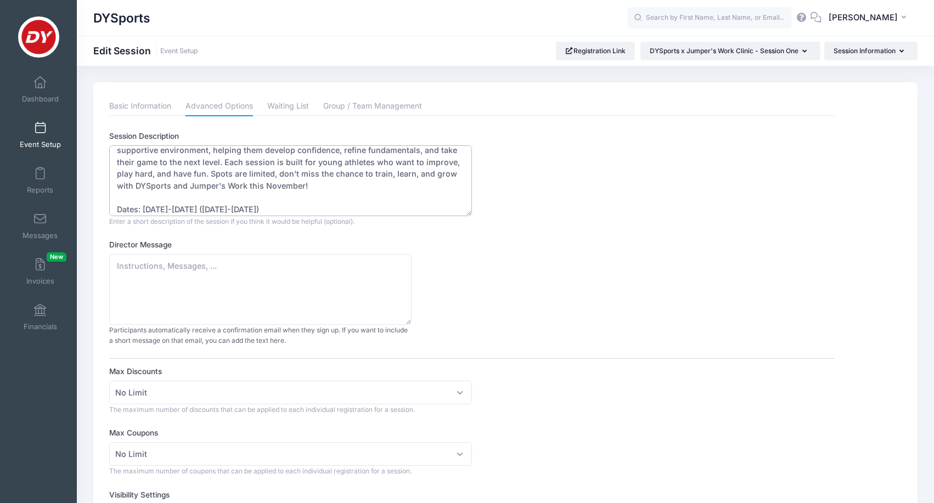  I want to click on span: New, so click(57, 257).